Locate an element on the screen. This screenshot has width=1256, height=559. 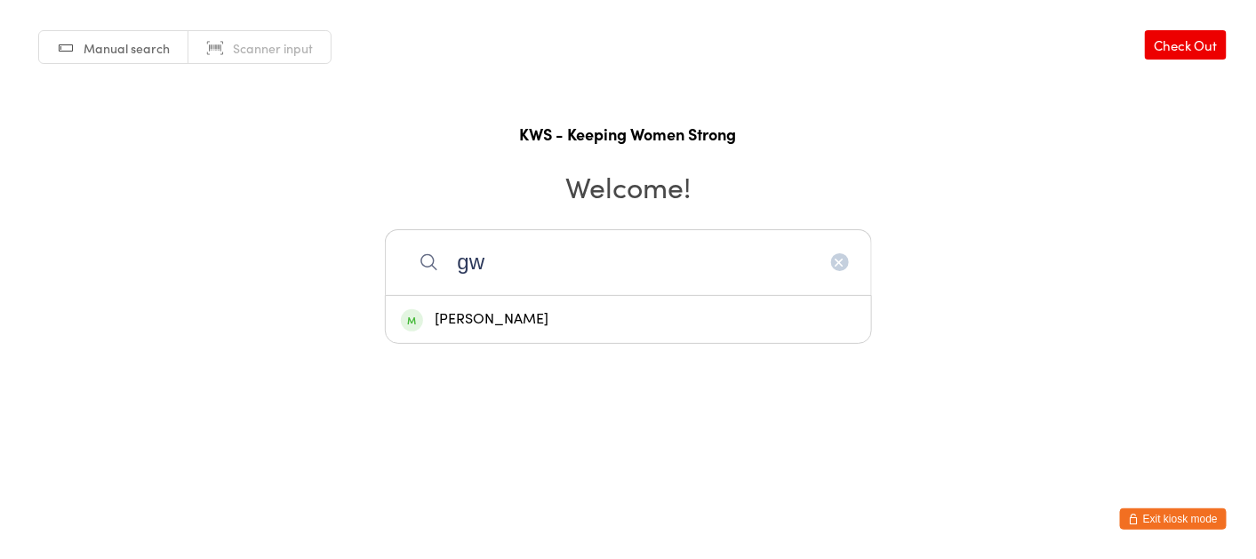
h2: Welcome! is located at coordinates (628, 186).